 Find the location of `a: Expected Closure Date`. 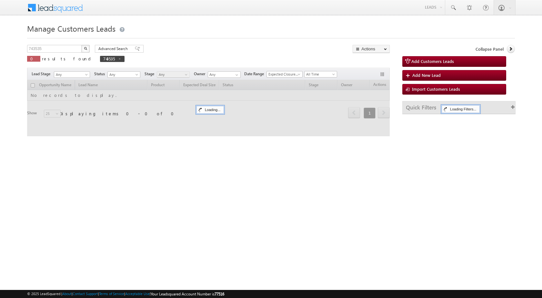

a: Expected Closure Date is located at coordinates (285, 74).